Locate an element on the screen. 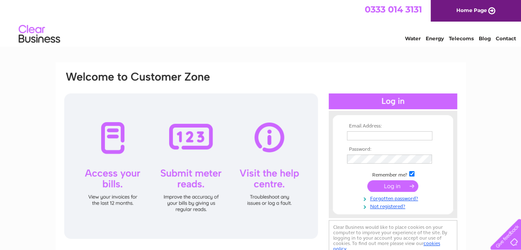 The width and height of the screenshot is (521, 250). img: logo.png is located at coordinates (39, 34).